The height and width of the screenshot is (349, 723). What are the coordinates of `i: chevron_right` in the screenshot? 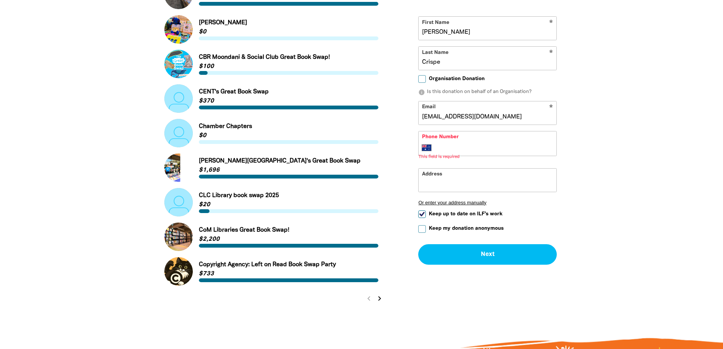 It's located at (379, 298).